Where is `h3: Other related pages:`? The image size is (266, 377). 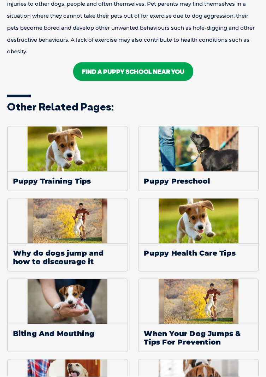
h3: Other related pages: is located at coordinates (133, 107).